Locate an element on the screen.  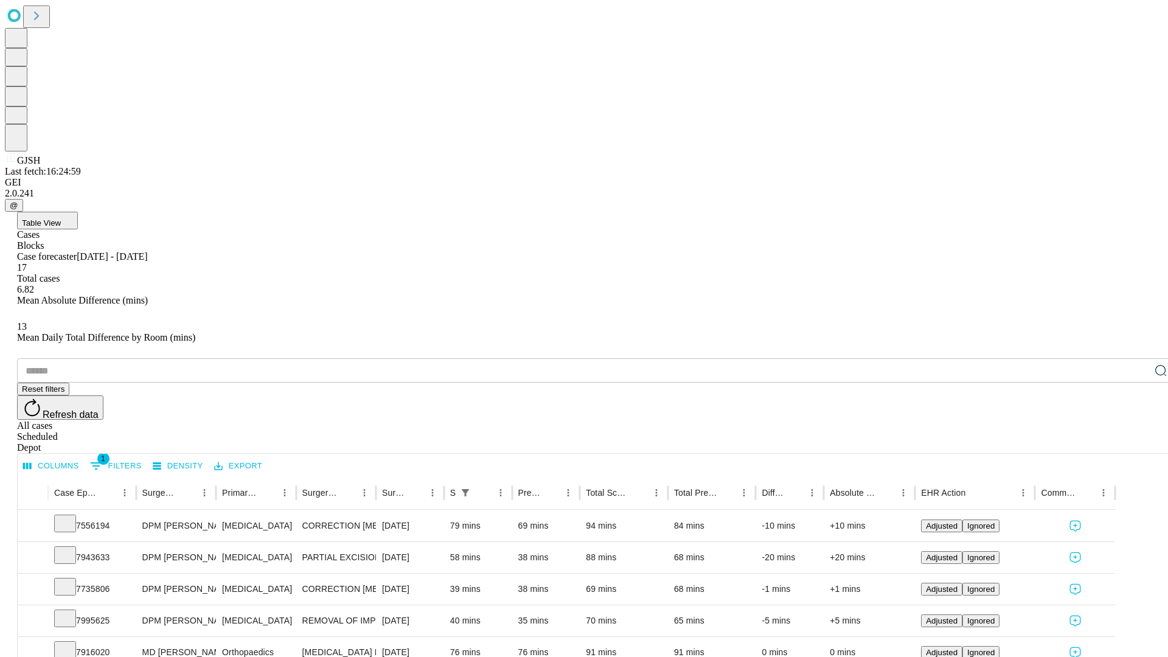
div: -1 mins is located at coordinates (790, 589).